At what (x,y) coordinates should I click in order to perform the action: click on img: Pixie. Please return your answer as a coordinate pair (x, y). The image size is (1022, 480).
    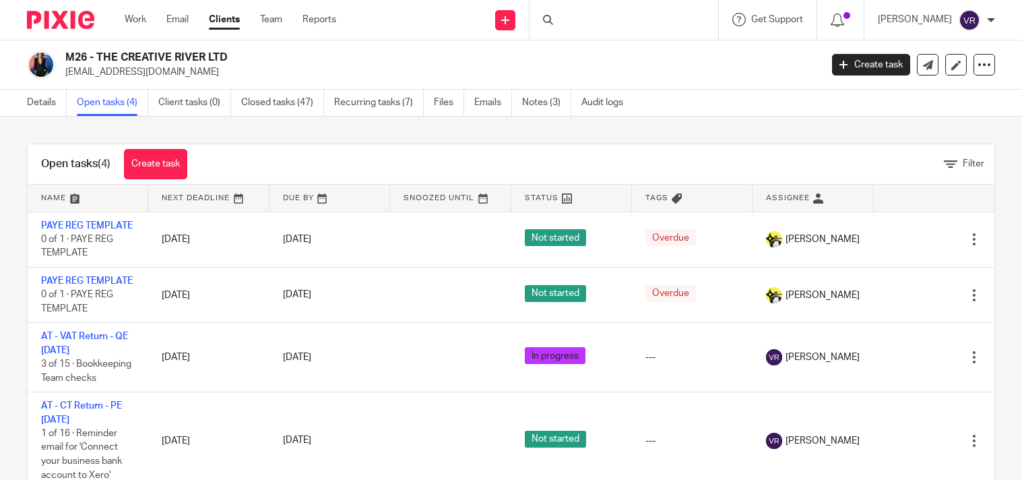
    Looking at the image, I should click on (61, 20).